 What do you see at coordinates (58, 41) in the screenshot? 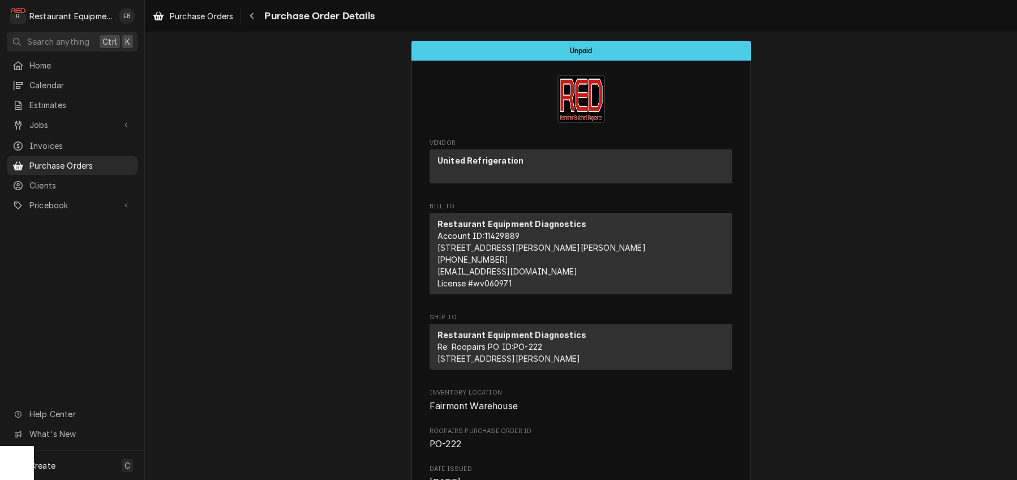
I see `span: Search anything` at bounding box center [58, 41].